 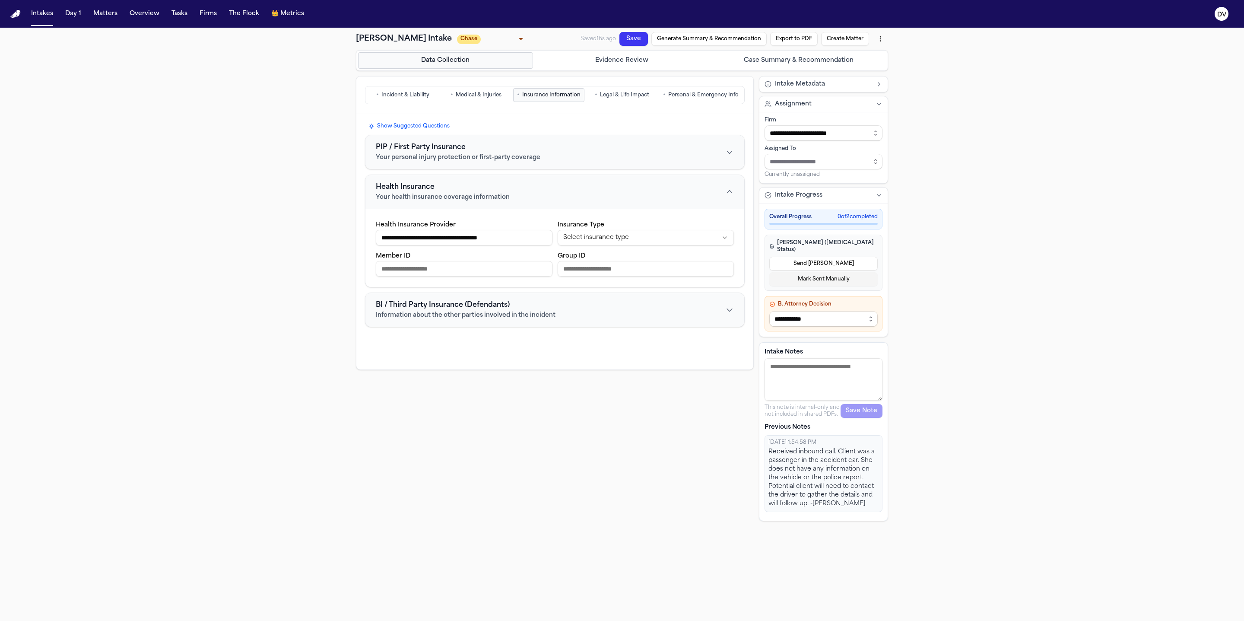 What do you see at coordinates (443, 305) in the screenshot?
I see `span: BI / Third Party Insurance (Defendants)` at bounding box center [443, 305].